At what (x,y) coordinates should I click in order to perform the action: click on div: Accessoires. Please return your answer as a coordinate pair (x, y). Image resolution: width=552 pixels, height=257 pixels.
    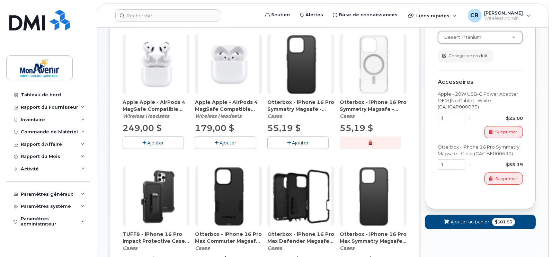
    Looking at the image, I should click on (481, 82).